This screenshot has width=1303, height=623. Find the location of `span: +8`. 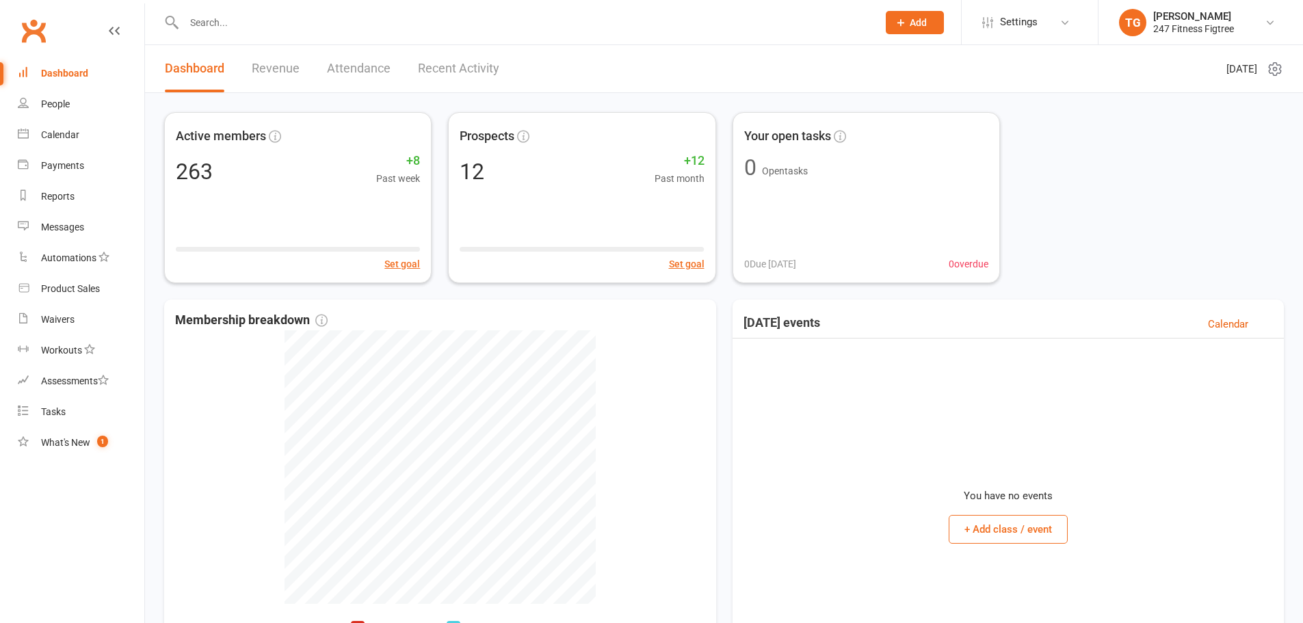

span: +8 is located at coordinates (398, 161).